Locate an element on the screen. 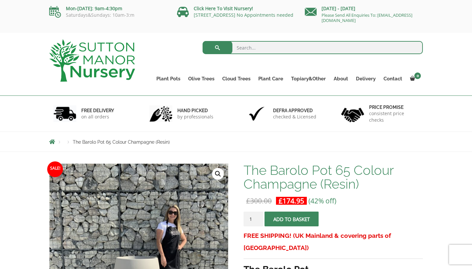  a: View full-screen image gallery is located at coordinates (218, 174).